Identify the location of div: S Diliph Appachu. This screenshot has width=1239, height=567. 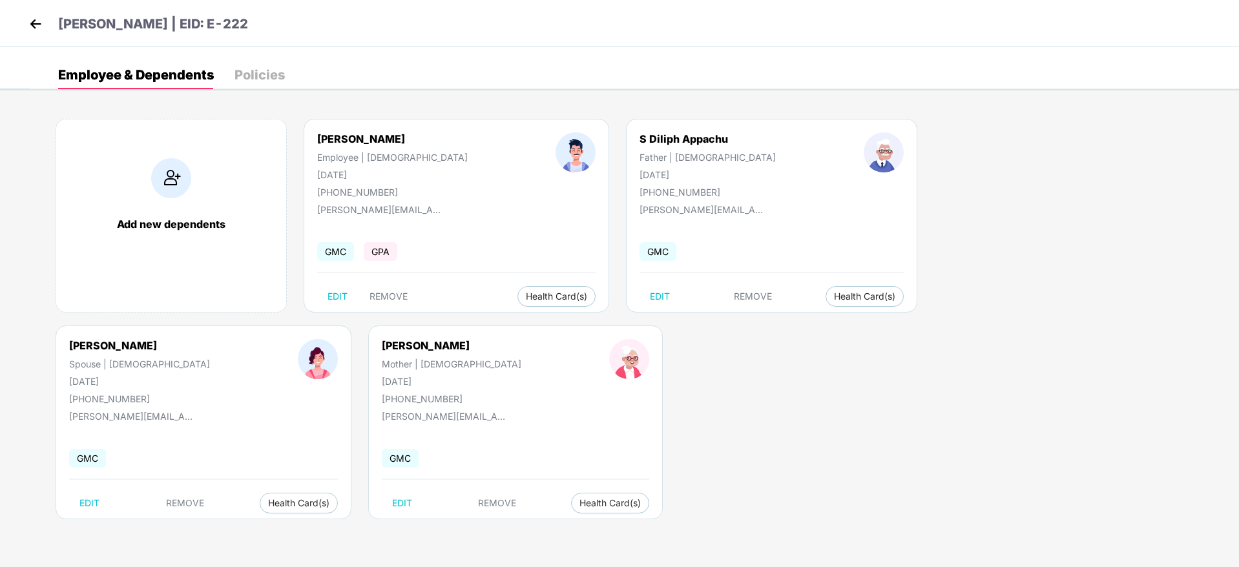
(707, 139).